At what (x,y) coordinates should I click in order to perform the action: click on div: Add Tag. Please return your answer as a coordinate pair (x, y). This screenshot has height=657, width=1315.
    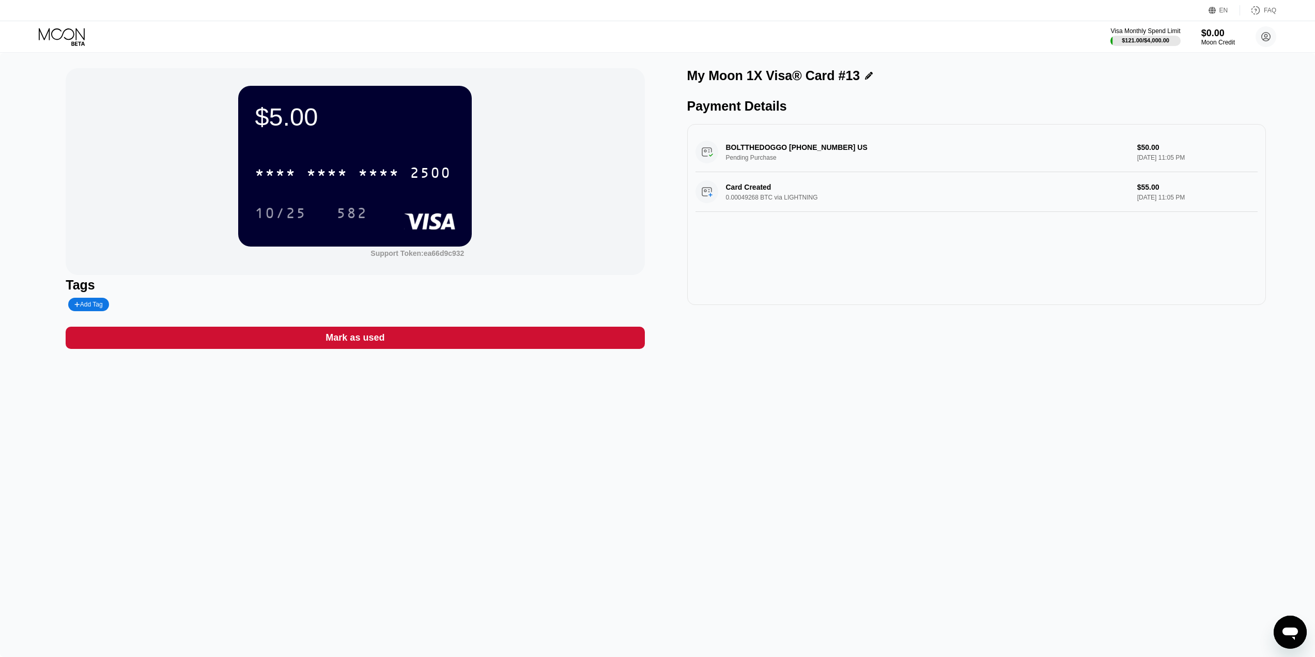
    Looking at the image, I should click on (88, 304).